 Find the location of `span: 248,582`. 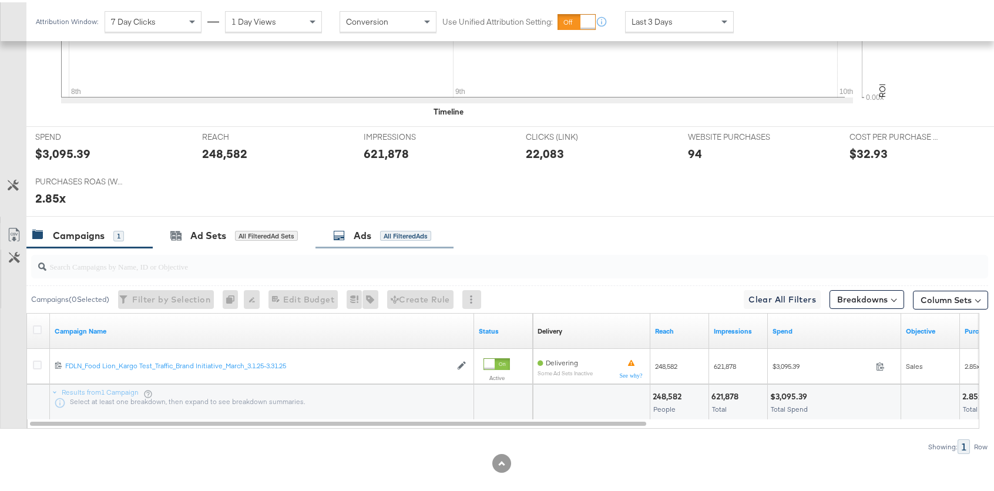

span: 248,582 is located at coordinates (666, 364).